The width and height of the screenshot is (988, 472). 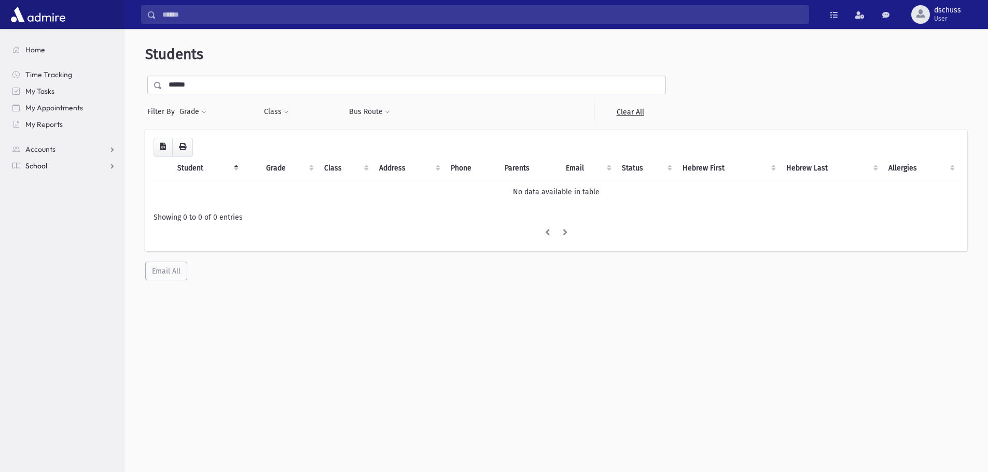 I want to click on span: Time Tracking, so click(x=49, y=75).